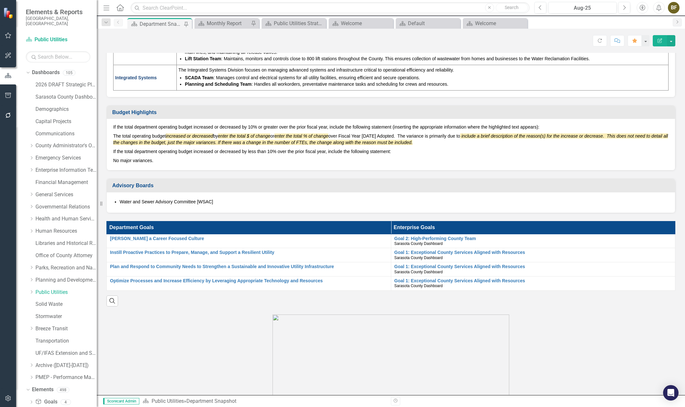 This screenshot has height=407, width=685. I want to click on div: 105, so click(69, 73).